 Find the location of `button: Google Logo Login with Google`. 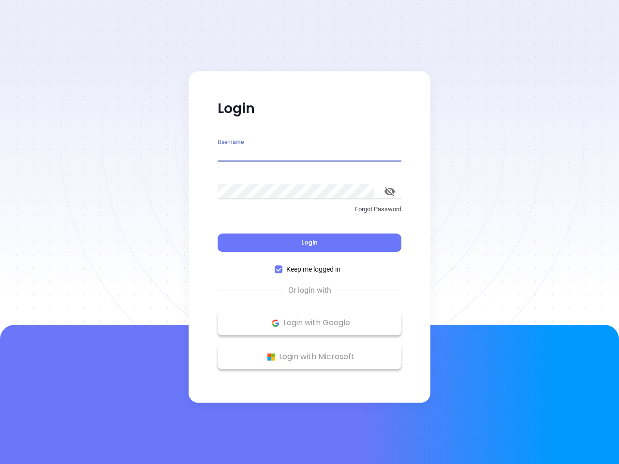

button: Google Logo Login with Google is located at coordinates (310, 323).